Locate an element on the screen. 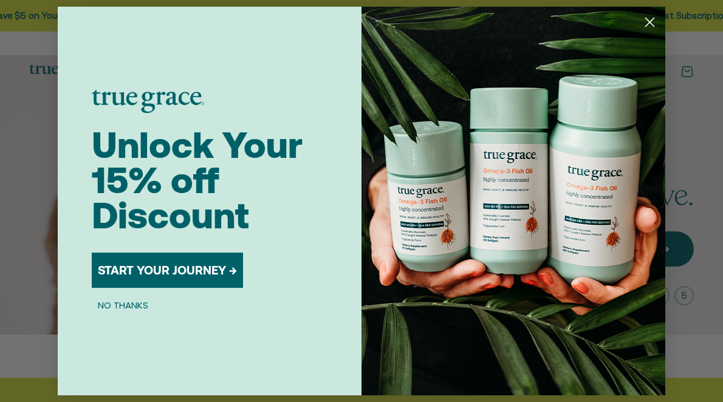 The width and height of the screenshot is (723, 402). button: Close dialog is located at coordinates (650, 22).